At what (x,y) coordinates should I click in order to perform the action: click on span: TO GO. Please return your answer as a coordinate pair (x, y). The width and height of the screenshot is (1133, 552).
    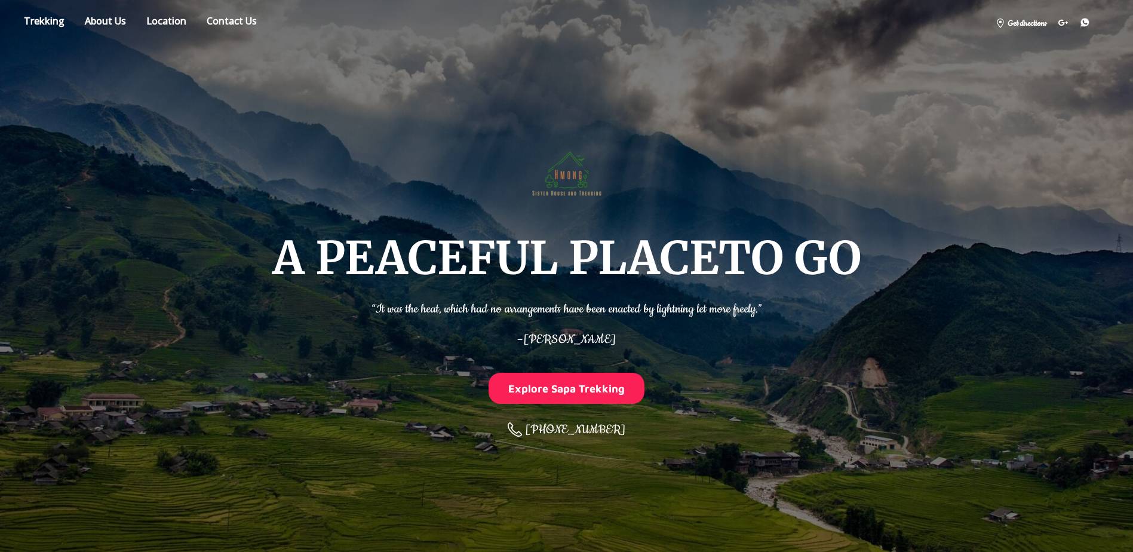
    Looking at the image, I should click on (789, 258).